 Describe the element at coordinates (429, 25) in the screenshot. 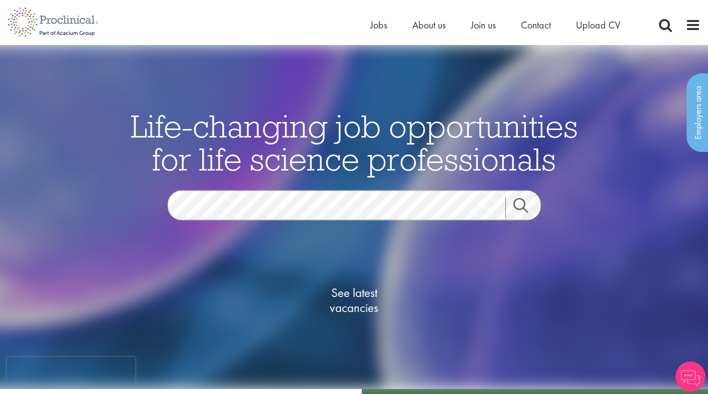

I see `a: About us` at that location.